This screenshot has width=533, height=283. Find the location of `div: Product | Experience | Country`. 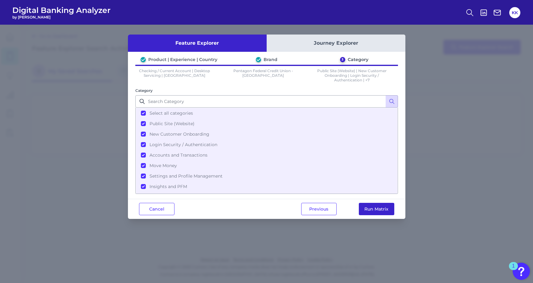

div: Product | Experience | Country is located at coordinates (183, 60).